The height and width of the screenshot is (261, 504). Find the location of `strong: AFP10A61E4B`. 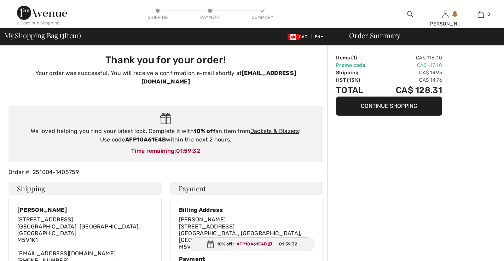

strong: AFP10A61E4B is located at coordinates (145, 139).